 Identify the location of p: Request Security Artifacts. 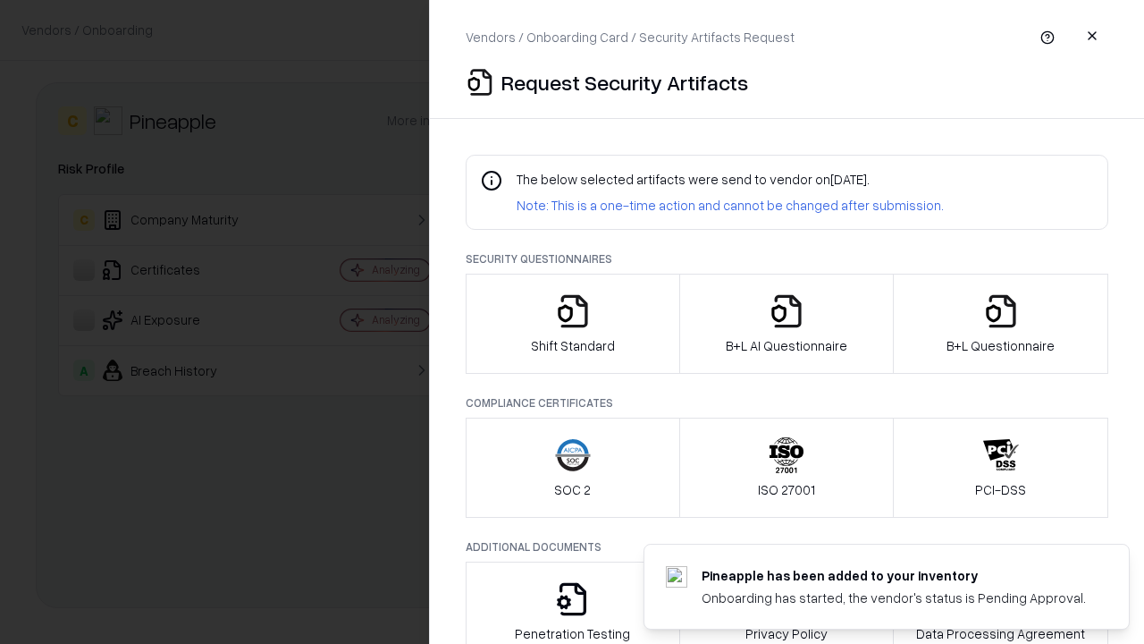
(625, 82).